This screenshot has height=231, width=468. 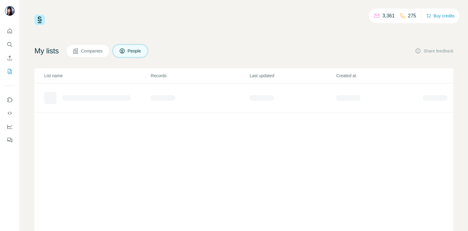 I want to click on h4: My lists, so click(x=47, y=51).